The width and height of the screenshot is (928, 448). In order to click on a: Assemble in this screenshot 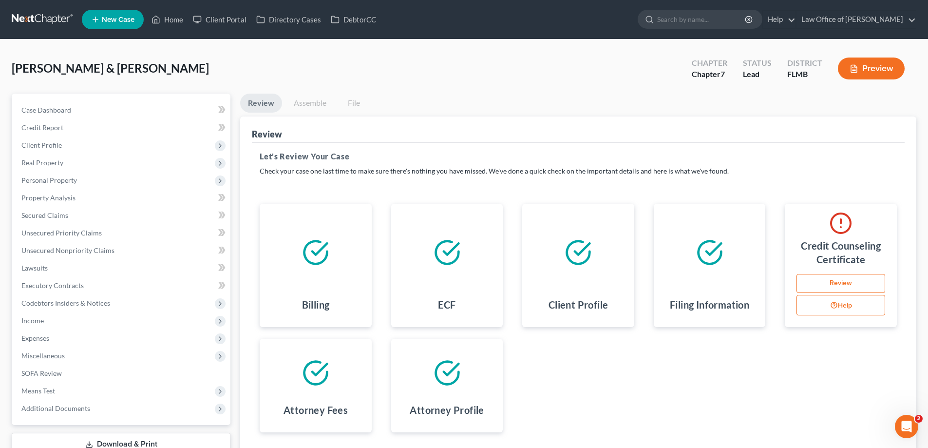, I will do `click(310, 103)`.